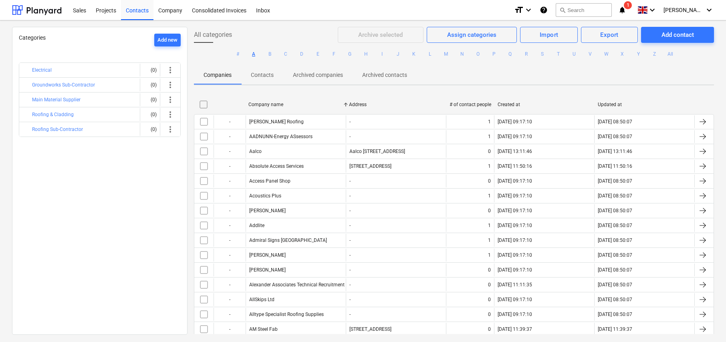 This screenshot has width=726, height=342. What do you see at coordinates (167, 40) in the screenshot?
I see `div: Add new` at bounding box center [167, 40].